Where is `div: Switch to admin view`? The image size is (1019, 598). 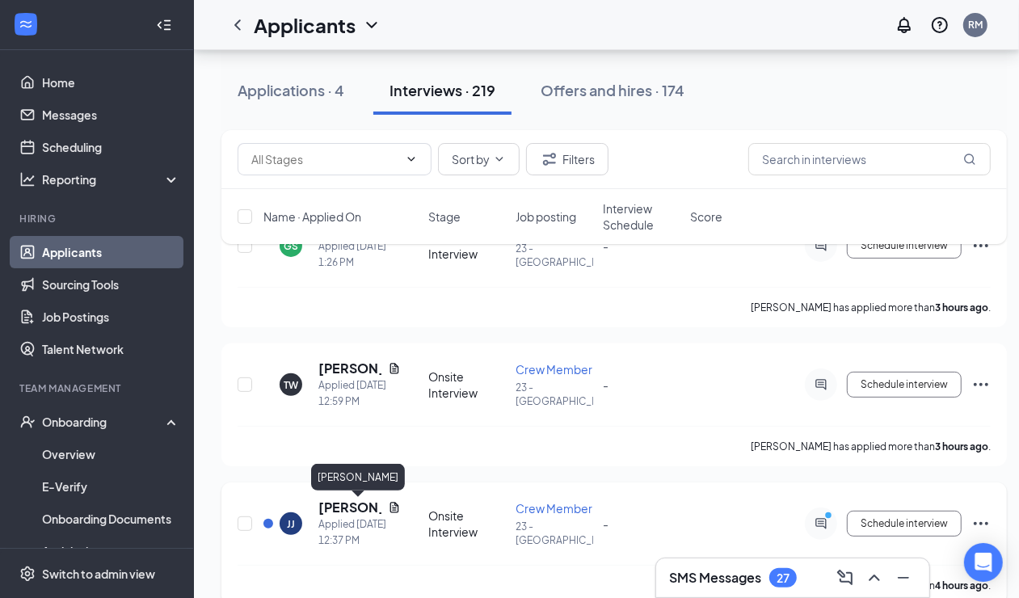 div: Switch to admin view is located at coordinates (99, 574).